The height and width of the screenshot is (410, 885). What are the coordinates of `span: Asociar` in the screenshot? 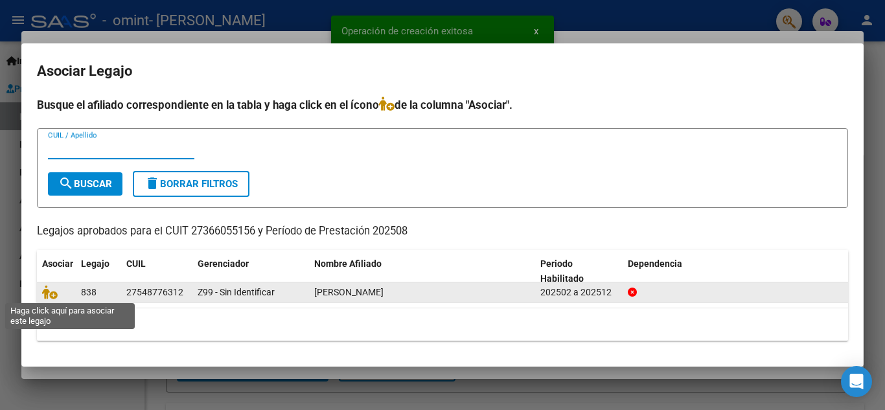 It's located at (58, 264).